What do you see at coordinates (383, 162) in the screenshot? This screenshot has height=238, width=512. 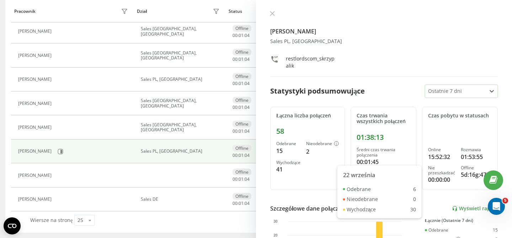 I see `div: 00:01:45` at bounding box center [383, 162].